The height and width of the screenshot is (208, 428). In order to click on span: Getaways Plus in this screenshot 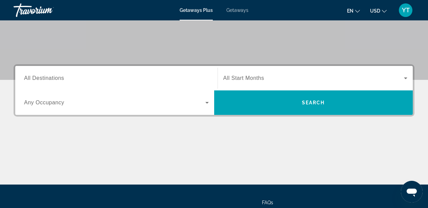, I will do `click(196, 10)`.